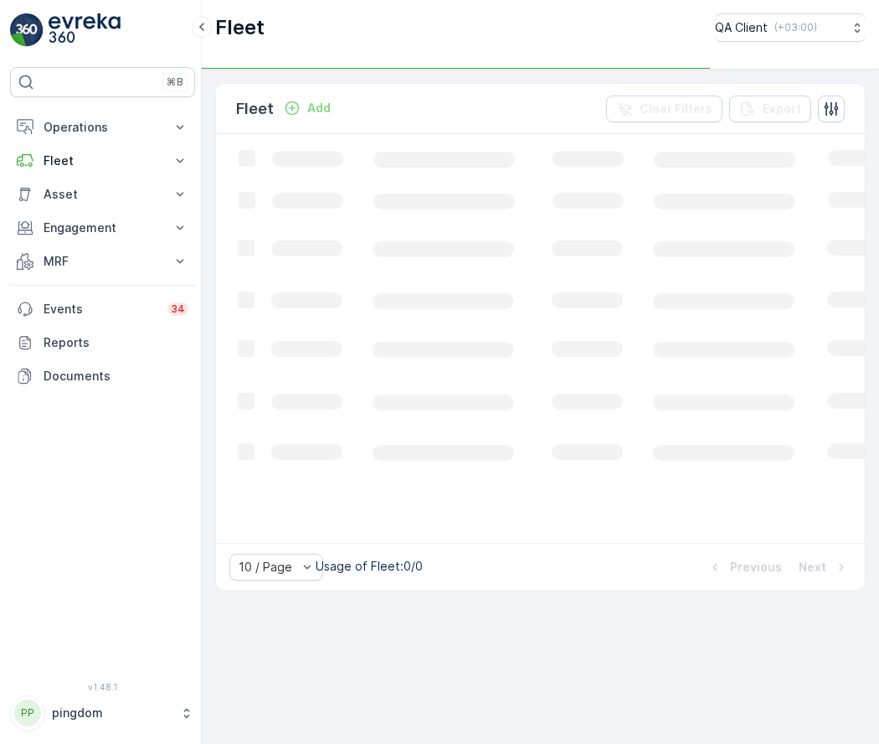 This screenshot has width=879, height=744. I want to click on p: MRF, so click(102, 261).